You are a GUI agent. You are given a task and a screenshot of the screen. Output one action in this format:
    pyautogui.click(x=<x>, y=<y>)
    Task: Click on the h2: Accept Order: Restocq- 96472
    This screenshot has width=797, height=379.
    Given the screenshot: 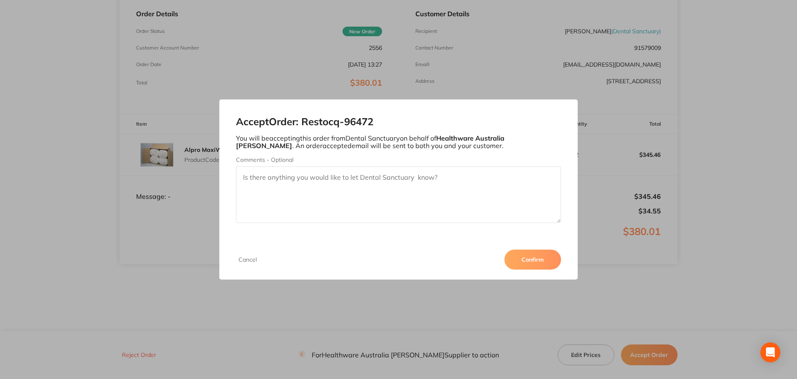 What is the action you would take?
    pyautogui.click(x=399, y=122)
    